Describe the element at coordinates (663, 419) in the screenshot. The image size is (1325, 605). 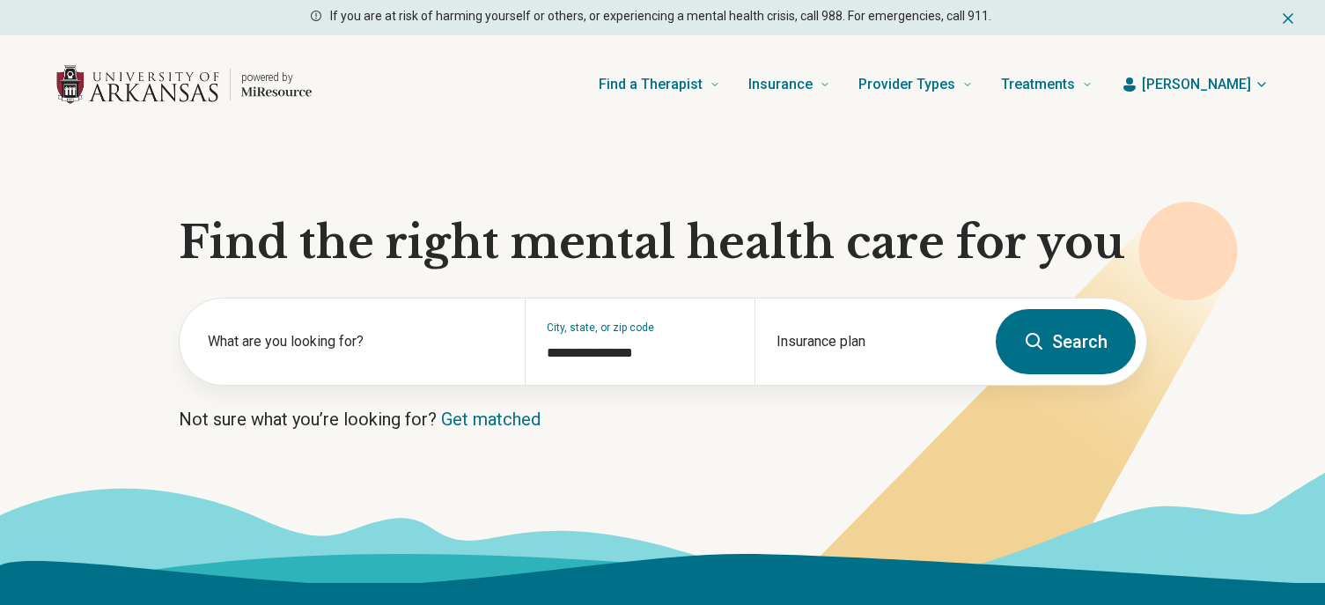
I see `p: Not sure what you’re looking for?` at that location.